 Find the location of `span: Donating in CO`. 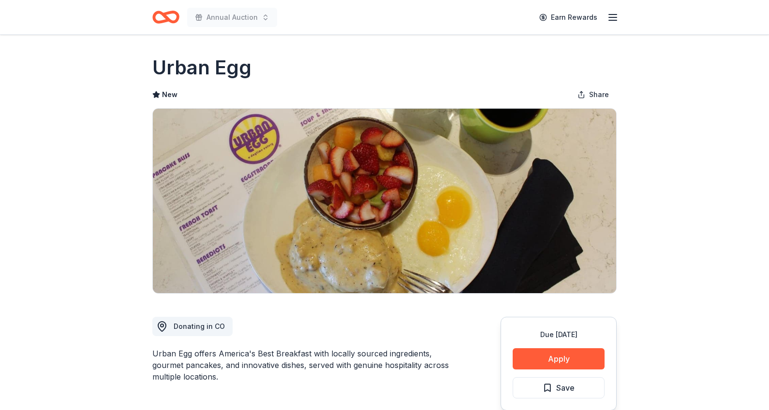

span: Donating in CO is located at coordinates (199, 326).